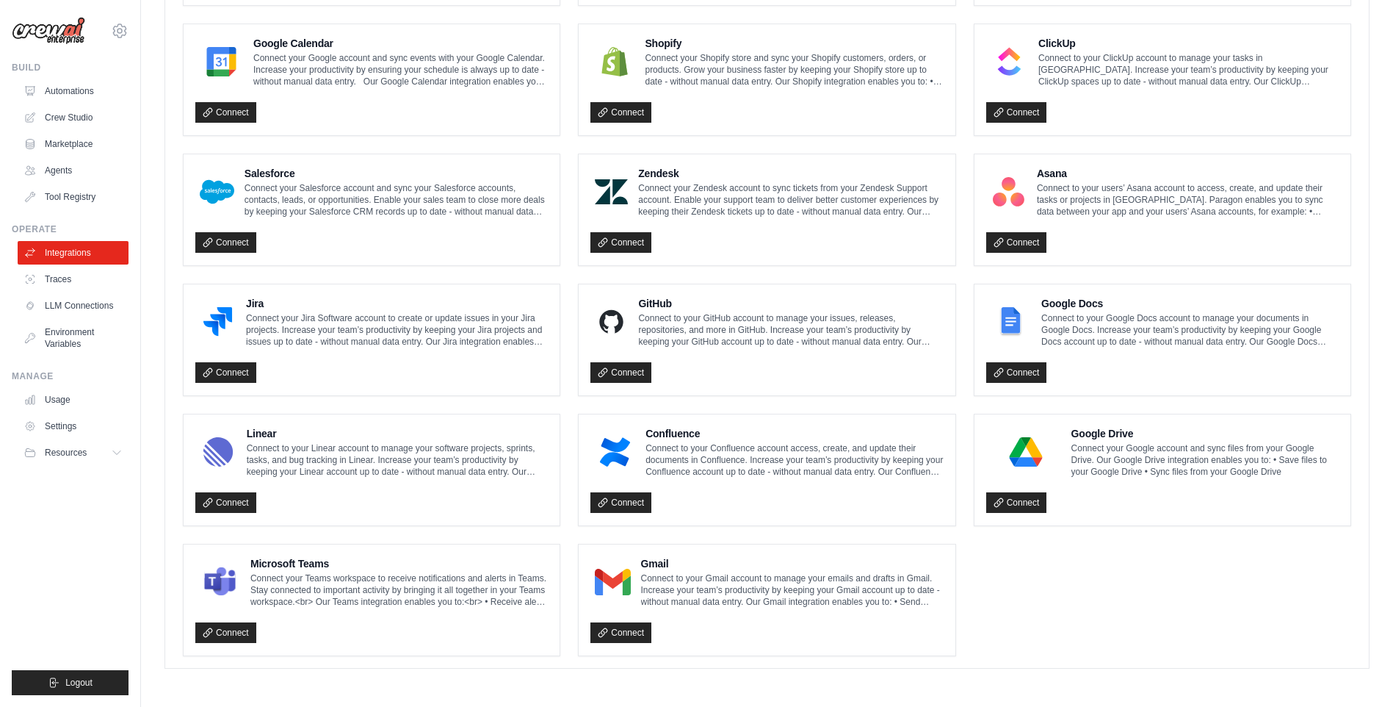 Image resolution: width=1393 pixels, height=707 pixels. Describe the element at coordinates (1189, 43) in the screenshot. I see `h4: ClickUp` at that location.